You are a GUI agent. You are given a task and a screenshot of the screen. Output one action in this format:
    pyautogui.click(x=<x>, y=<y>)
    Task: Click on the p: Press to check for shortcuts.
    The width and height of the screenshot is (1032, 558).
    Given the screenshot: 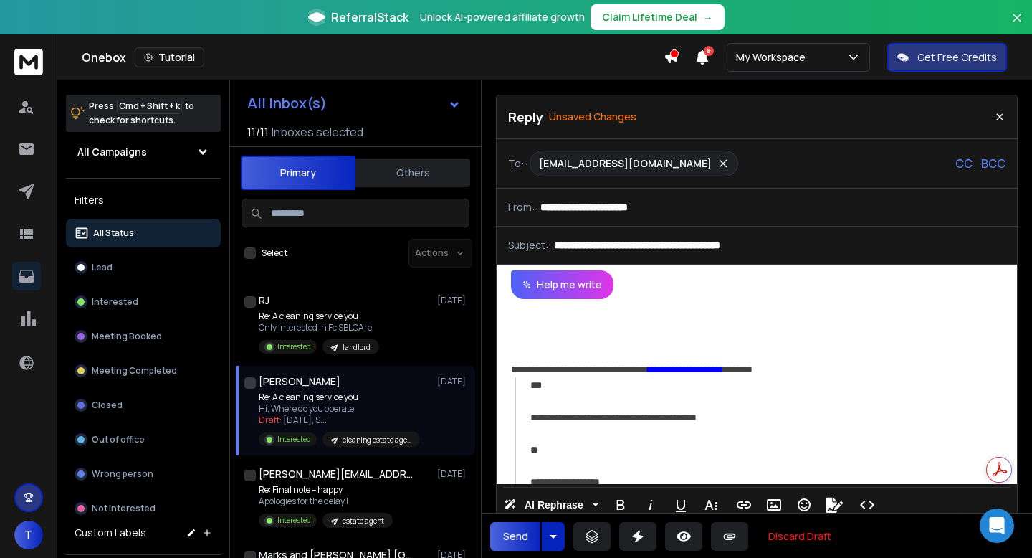 What is the action you would take?
    pyautogui.click(x=141, y=113)
    